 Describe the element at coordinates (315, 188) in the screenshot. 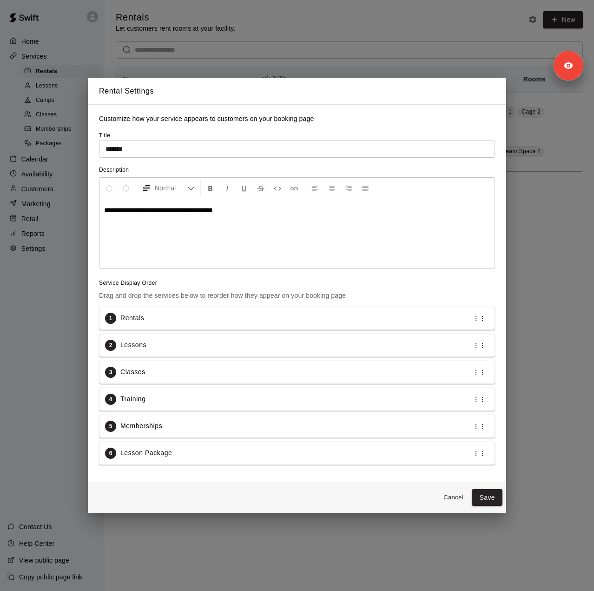

I see `button: Left Align` at that location.